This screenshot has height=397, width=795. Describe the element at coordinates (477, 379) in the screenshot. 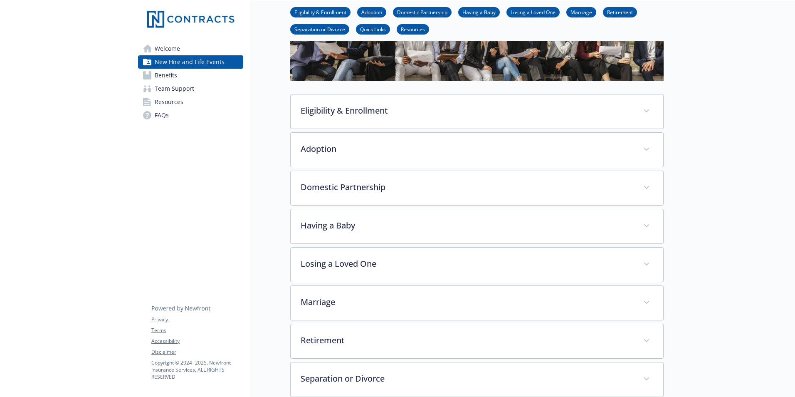

I see `div: Separation or Divorce` at that location.